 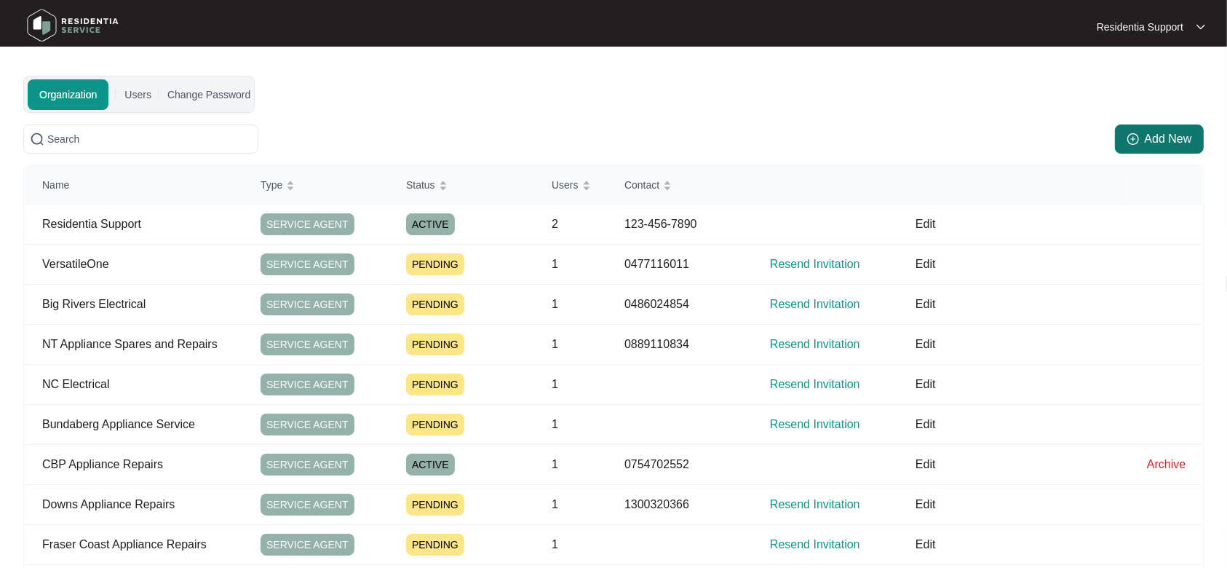 What do you see at coordinates (143, 464) in the screenshot?
I see `p: CBP Appliance Repairs` at bounding box center [143, 464].